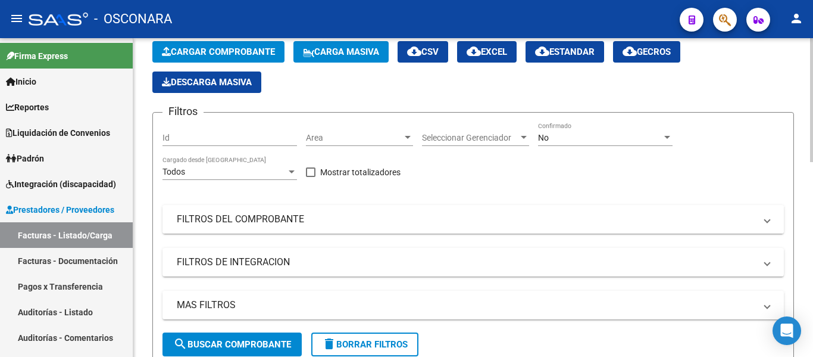 This screenshot has width=813, height=357. What do you see at coordinates (232, 344) in the screenshot?
I see `button: Buscar Comprobante` at bounding box center [232, 344].